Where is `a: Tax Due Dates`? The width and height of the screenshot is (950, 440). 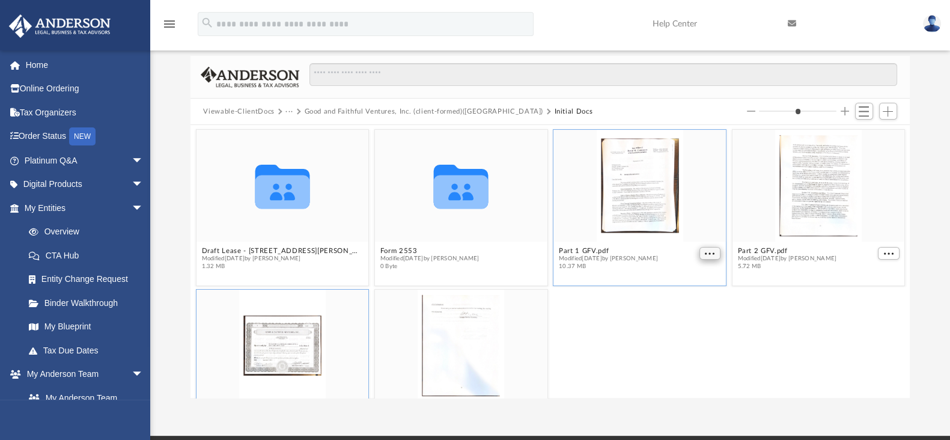 a: Tax Due Dates is located at coordinates (89, 350).